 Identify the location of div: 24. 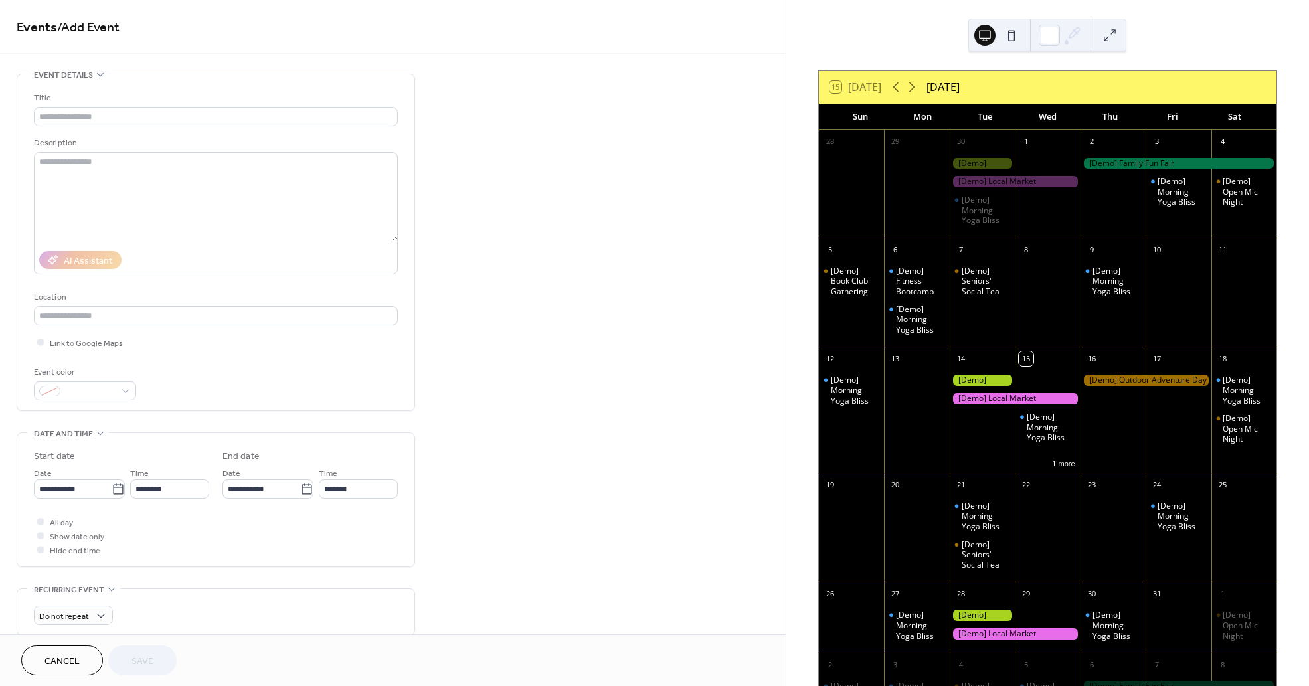
(1157, 485).